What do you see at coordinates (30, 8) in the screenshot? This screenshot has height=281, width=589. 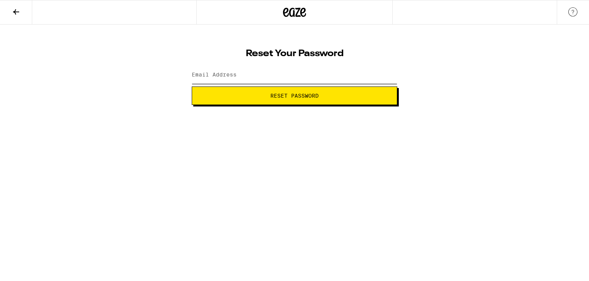 I see `span: Hi. Need any help?` at bounding box center [30, 8].